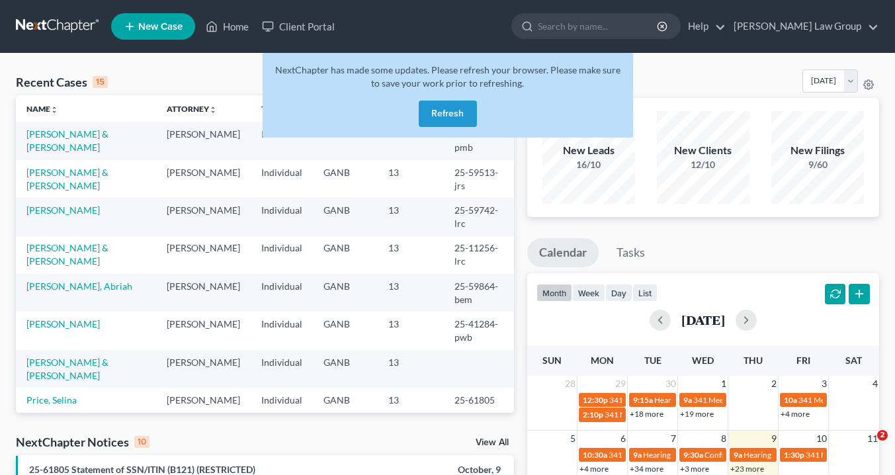 The height and width of the screenshot is (475, 895). Describe the element at coordinates (479, 400) in the screenshot. I see `td: 25-61805` at that location.